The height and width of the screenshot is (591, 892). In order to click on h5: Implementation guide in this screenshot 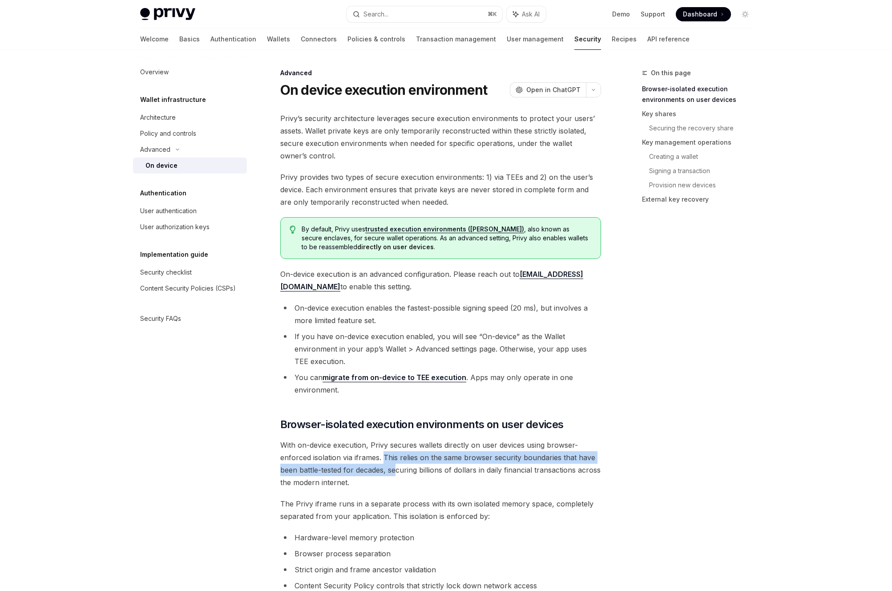, I will do `click(174, 255)`.